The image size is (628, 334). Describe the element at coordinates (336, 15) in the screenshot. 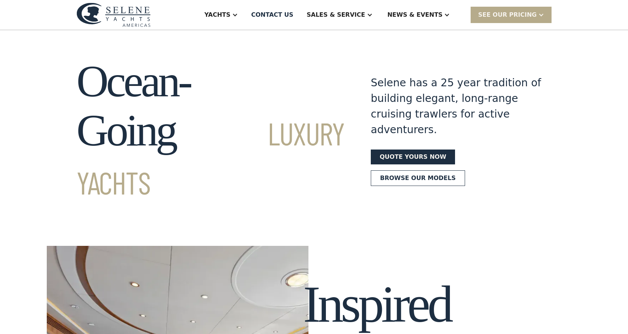

I see `div: Sales & Service` at that location.